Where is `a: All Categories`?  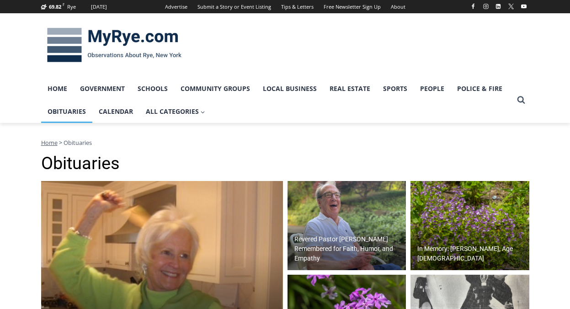 a: All Categories is located at coordinates (175, 111).